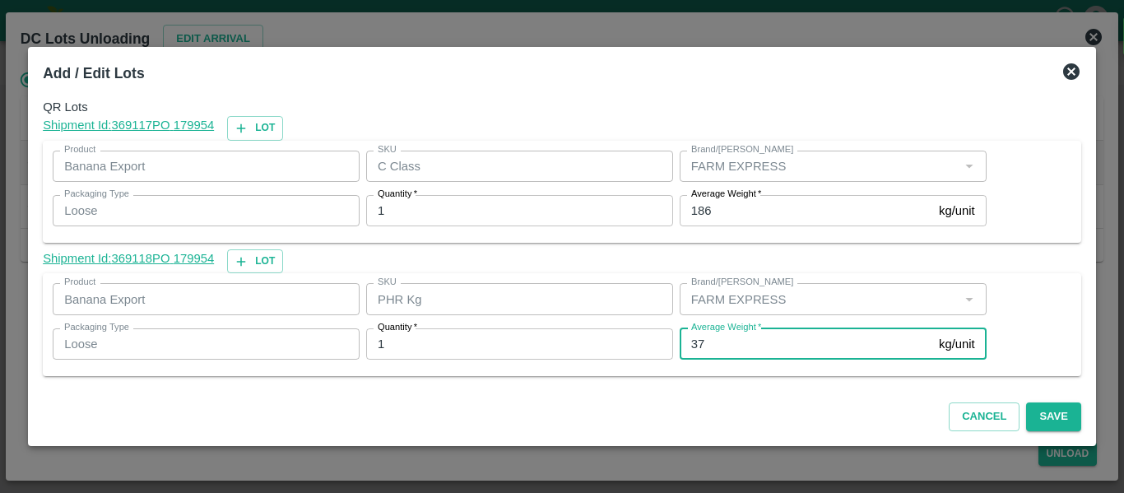 This screenshot has height=493, width=1124. I want to click on span: QR Lots, so click(562, 107).